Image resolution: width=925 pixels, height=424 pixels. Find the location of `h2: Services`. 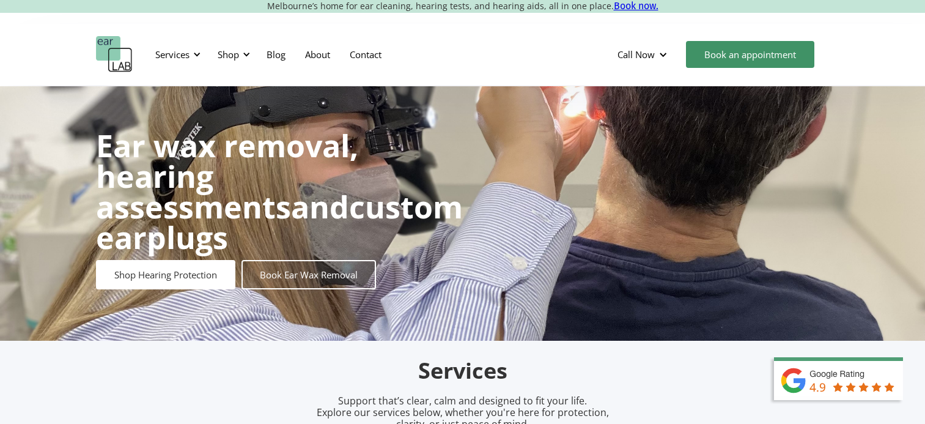

h2: Services is located at coordinates (463, 371).